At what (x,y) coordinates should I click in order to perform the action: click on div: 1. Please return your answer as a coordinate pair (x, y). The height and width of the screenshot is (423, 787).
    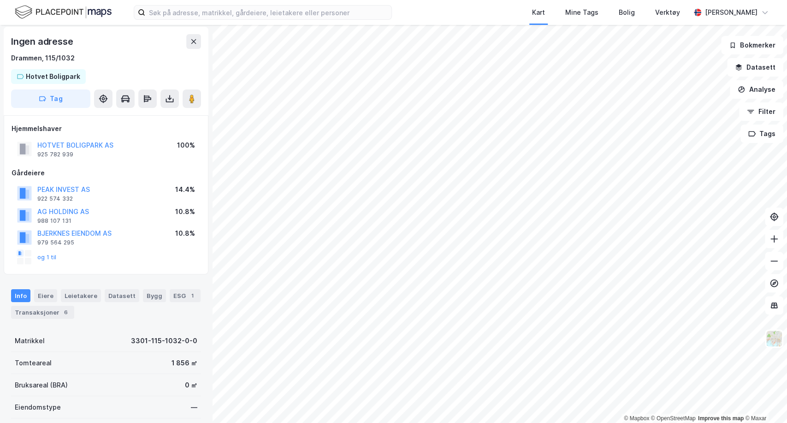
    Looking at the image, I should click on (192, 296).